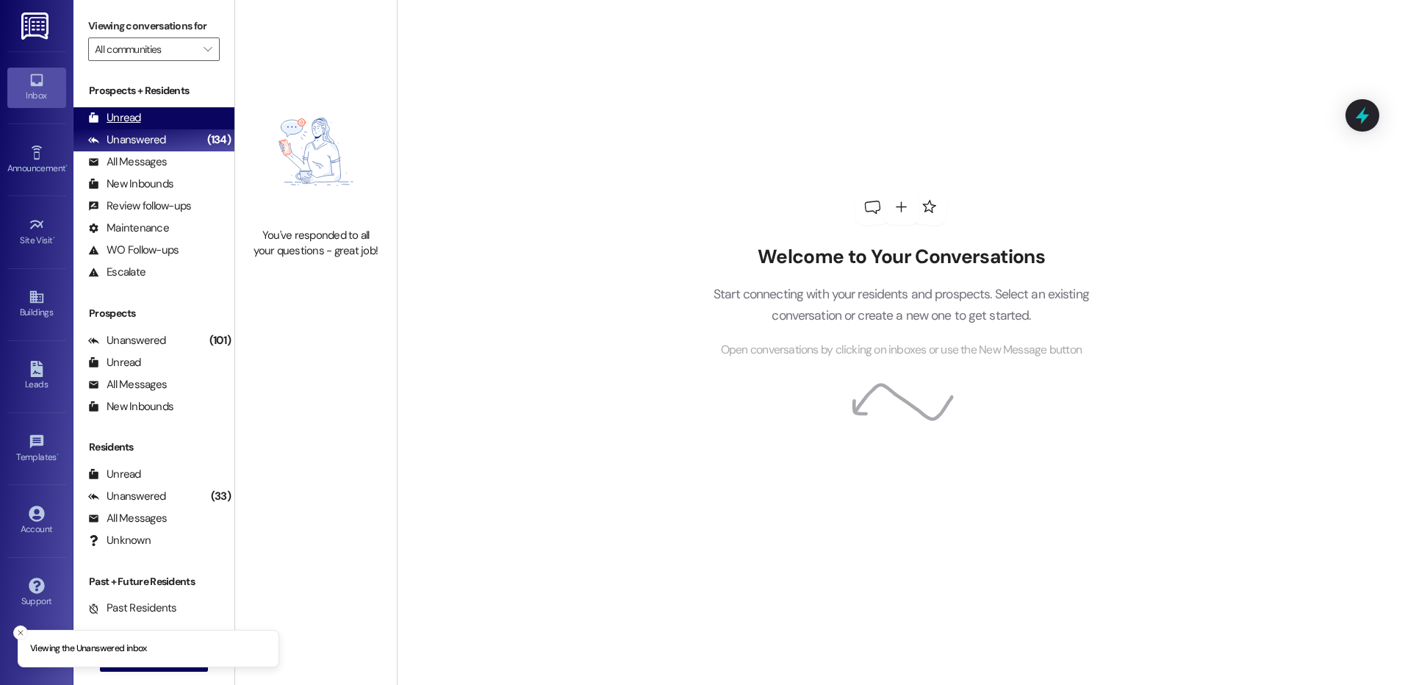  I want to click on a: Inbox, so click(37, 87).